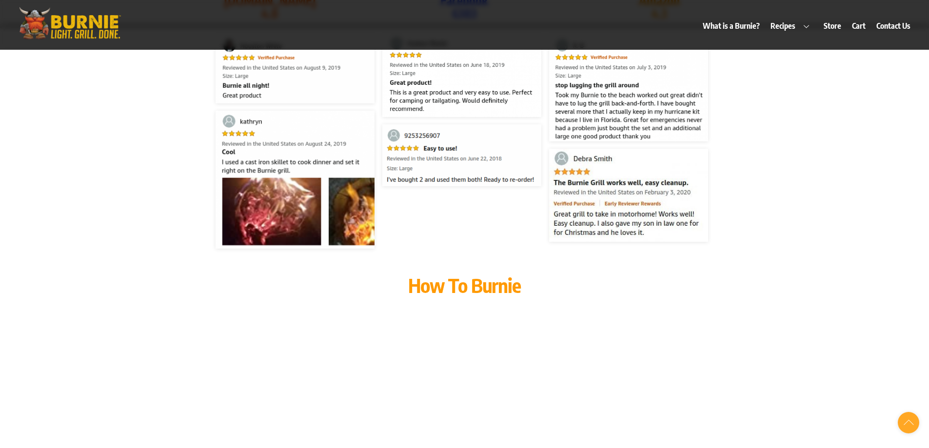  What do you see at coordinates (858, 26) in the screenshot?
I see `a: Cart` at bounding box center [858, 26].